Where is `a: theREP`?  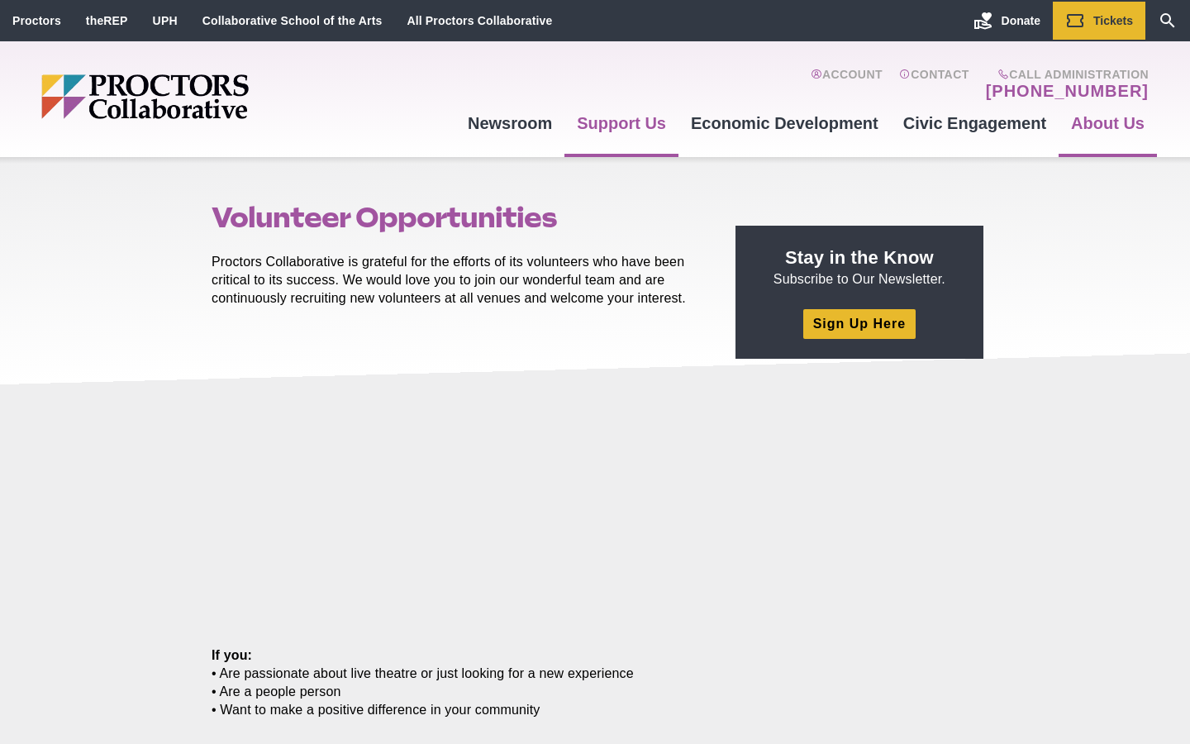
a: theREP is located at coordinates (107, 21).